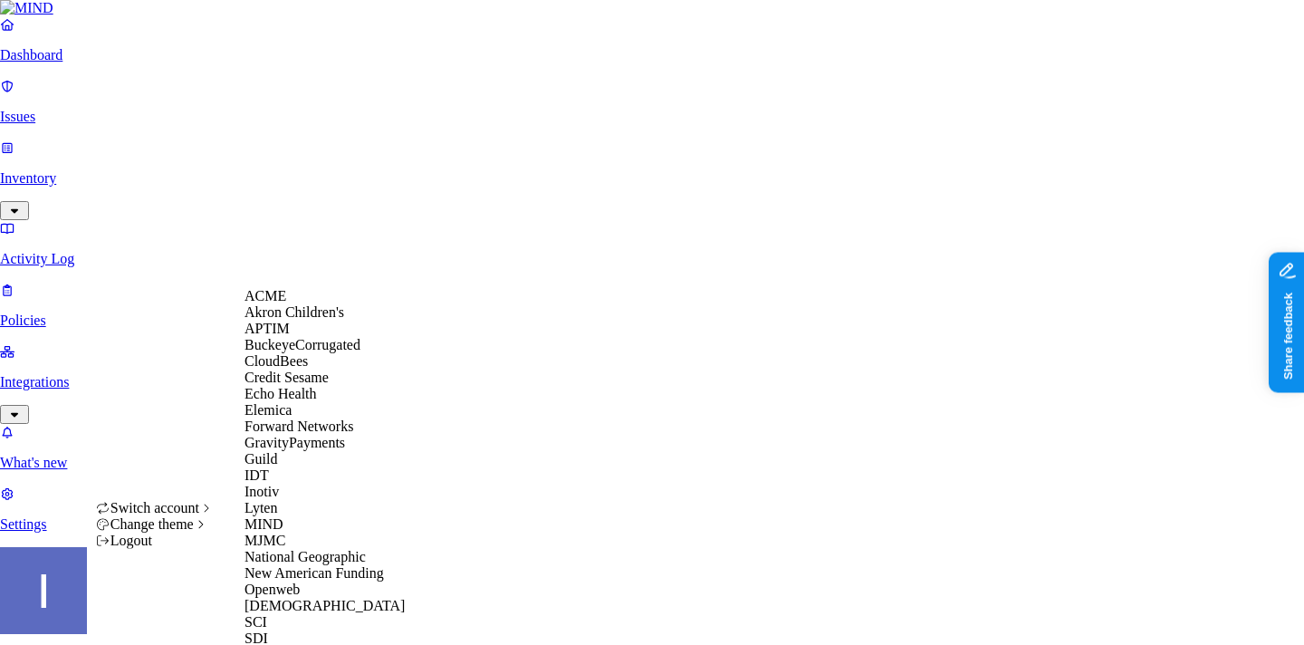  I want to click on span: BuckeyeCorrugated, so click(302, 344).